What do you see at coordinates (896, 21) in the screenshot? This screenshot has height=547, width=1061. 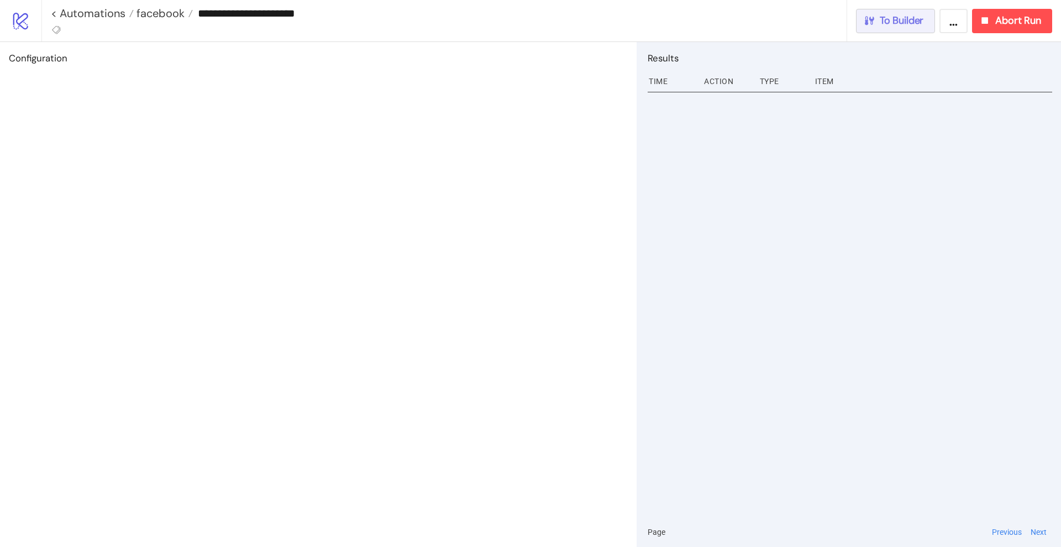 I see `button: To Builder` at bounding box center [896, 21].